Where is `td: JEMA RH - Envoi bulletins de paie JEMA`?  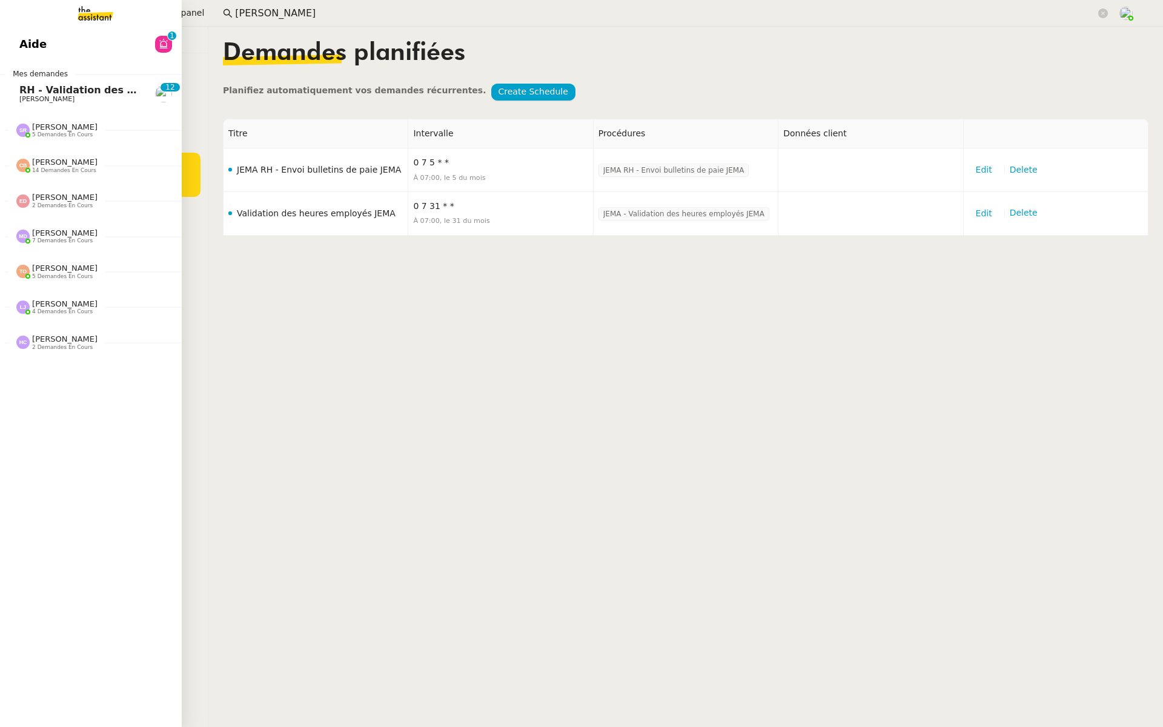 td: JEMA RH - Envoi bulletins de paie JEMA is located at coordinates (316, 170).